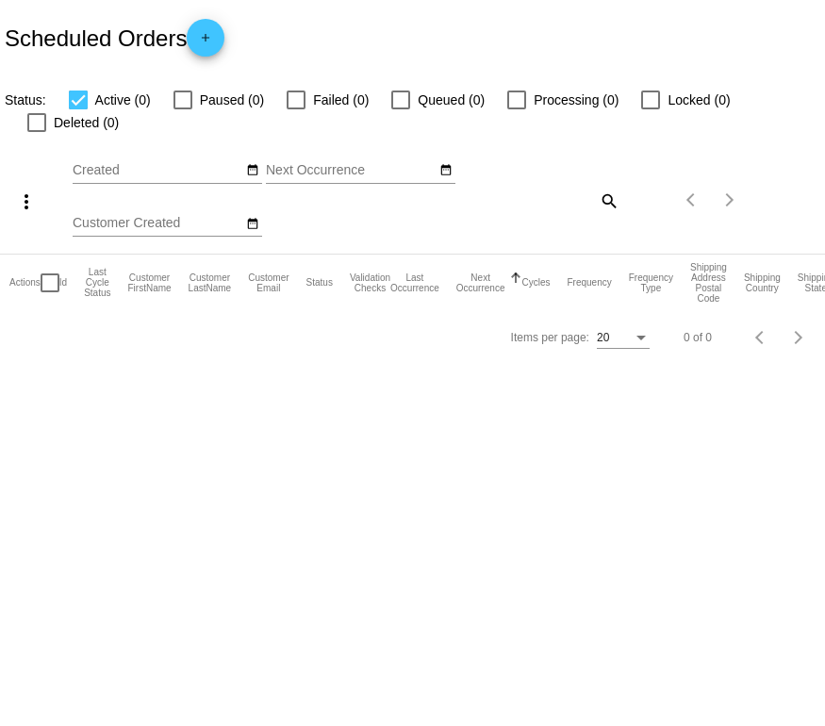  I want to click on span: Queued (0), so click(451, 100).